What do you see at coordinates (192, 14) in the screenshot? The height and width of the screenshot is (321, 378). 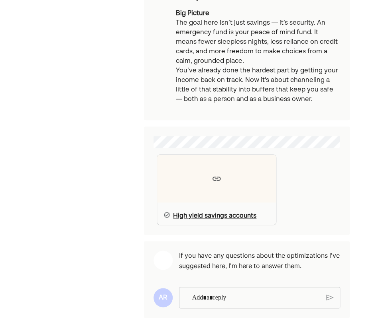 I see `strong: Big Picture` at bounding box center [192, 14].